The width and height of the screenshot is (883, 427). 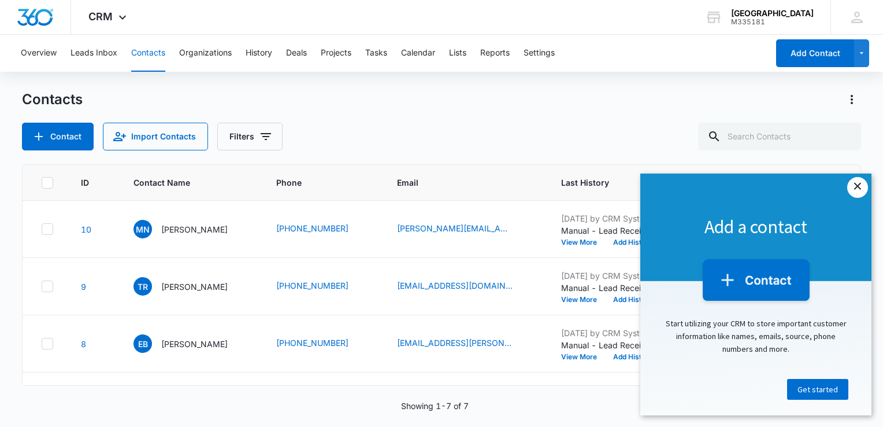 I want to click on a: Navigate to contact details page for Maggie Nazarenus, so click(x=86, y=229).